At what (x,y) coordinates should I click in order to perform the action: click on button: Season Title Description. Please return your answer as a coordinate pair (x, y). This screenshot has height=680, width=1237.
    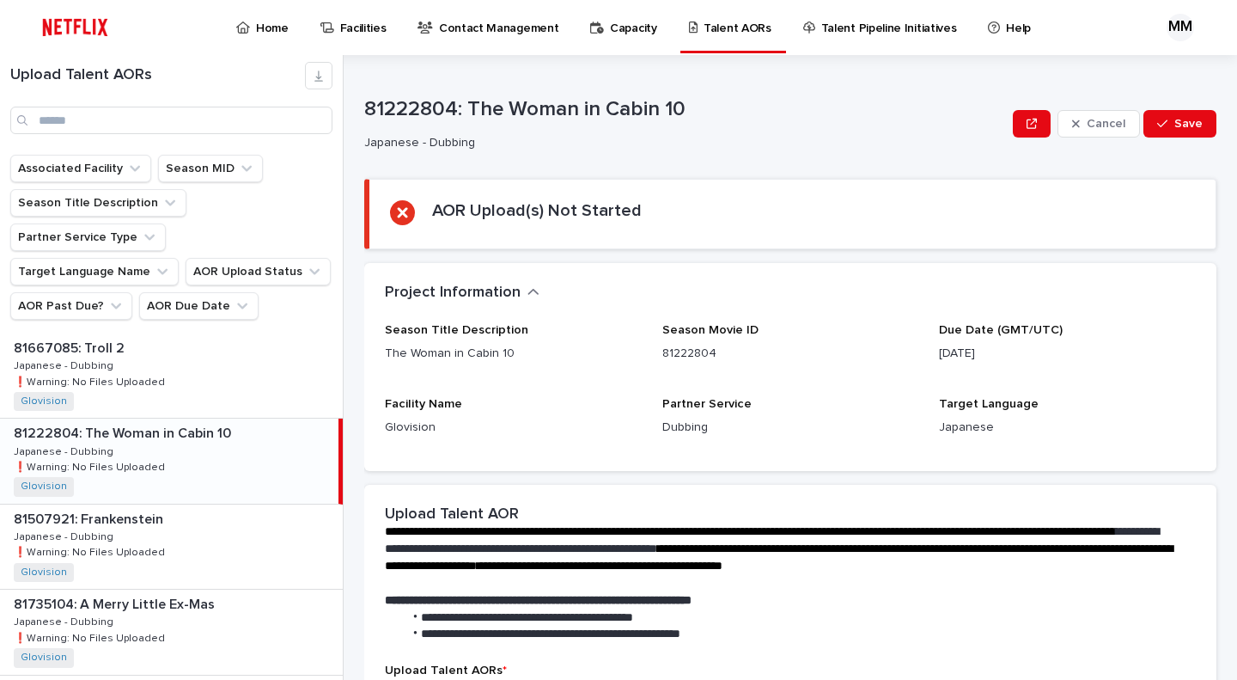
    Looking at the image, I should click on (98, 203).